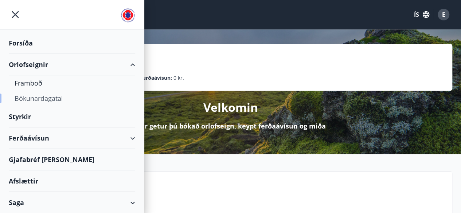  What do you see at coordinates (231, 108) in the screenshot?
I see `p: Velkomin` at bounding box center [231, 108].